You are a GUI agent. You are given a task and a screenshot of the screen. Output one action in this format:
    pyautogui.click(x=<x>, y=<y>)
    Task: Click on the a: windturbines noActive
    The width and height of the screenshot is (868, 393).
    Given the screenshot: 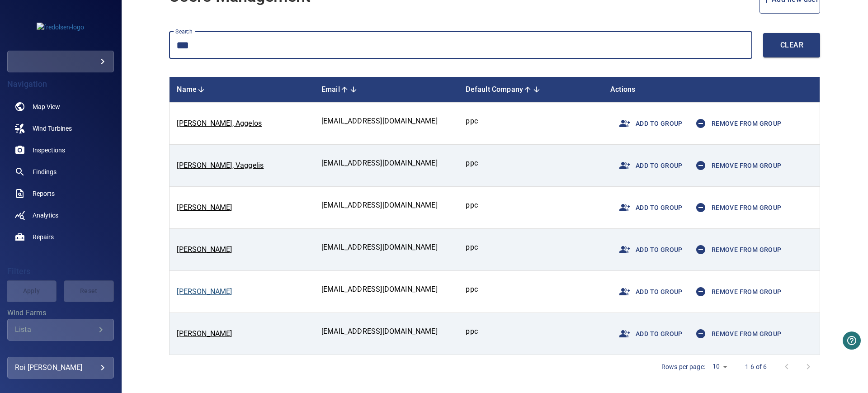 What is the action you would take?
    pyautogui.click(x=61, y=128)
    